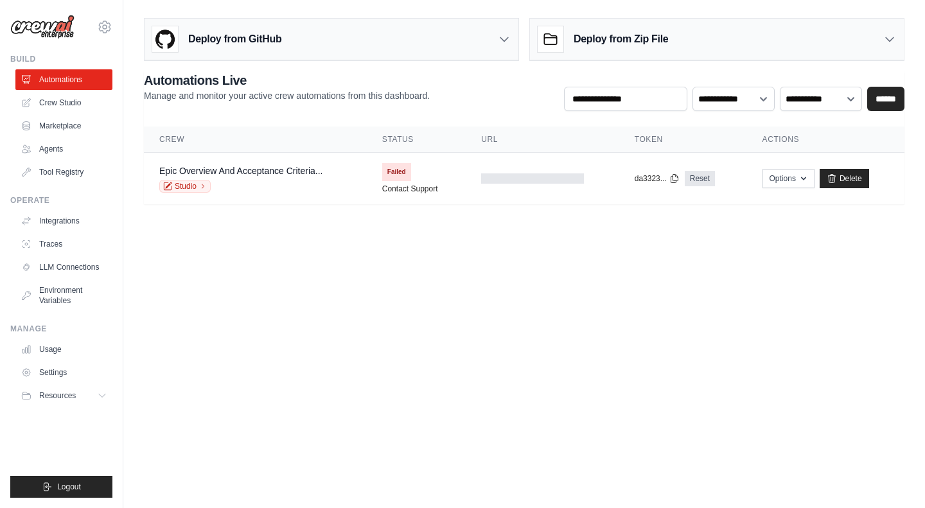 Image resolution: width=925 pixels, height=508 pixels. What do you see at coordinates (287, 96) in the screenshot?
I see `p: Manage and monitor your active crew automations from this dashboard.` at bounding box center [287, 96].